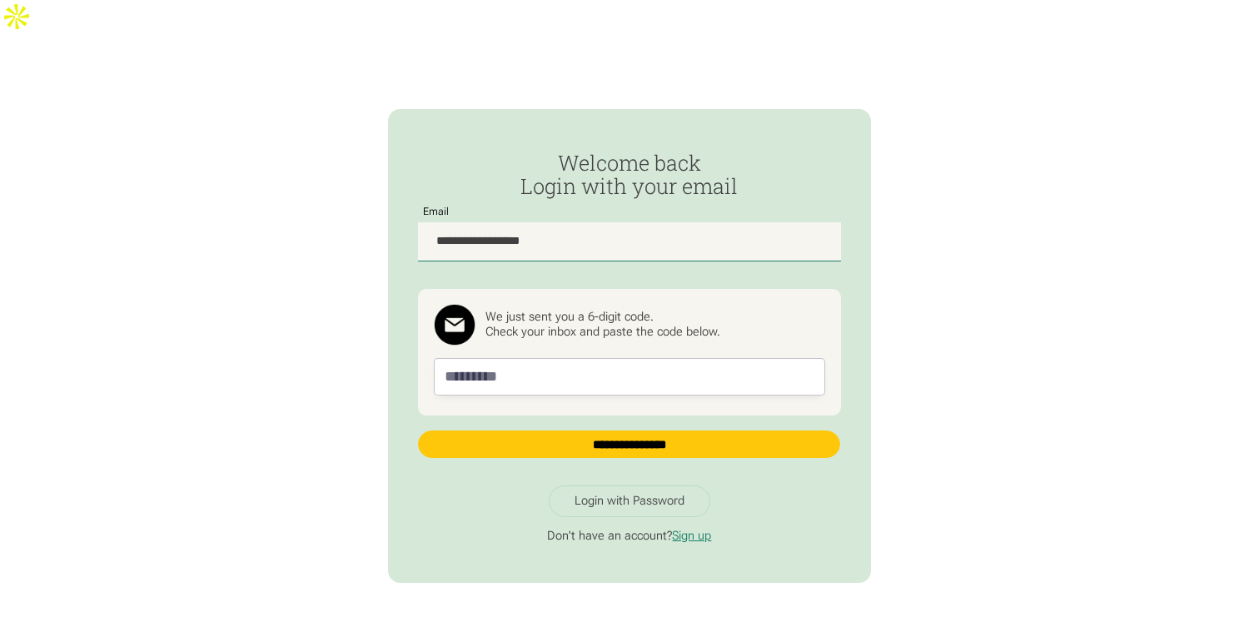  I want to click on div: Login with Password, so click(629, 501).